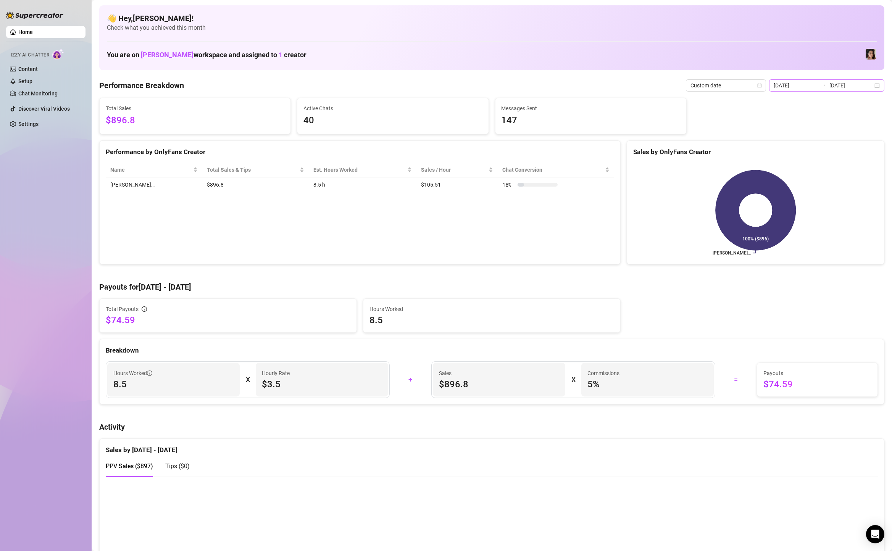 Image resolution: width=892 pixels, height=551 pixels. Describe the element at coordinates (817, 373) in the screenshot. I see `span: Payouts` at that location.